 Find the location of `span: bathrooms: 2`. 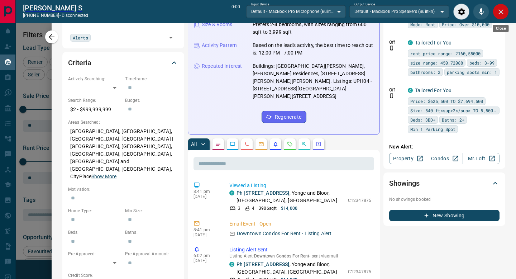

span: bathrooms: 2 is located at coordinates (425, 72).